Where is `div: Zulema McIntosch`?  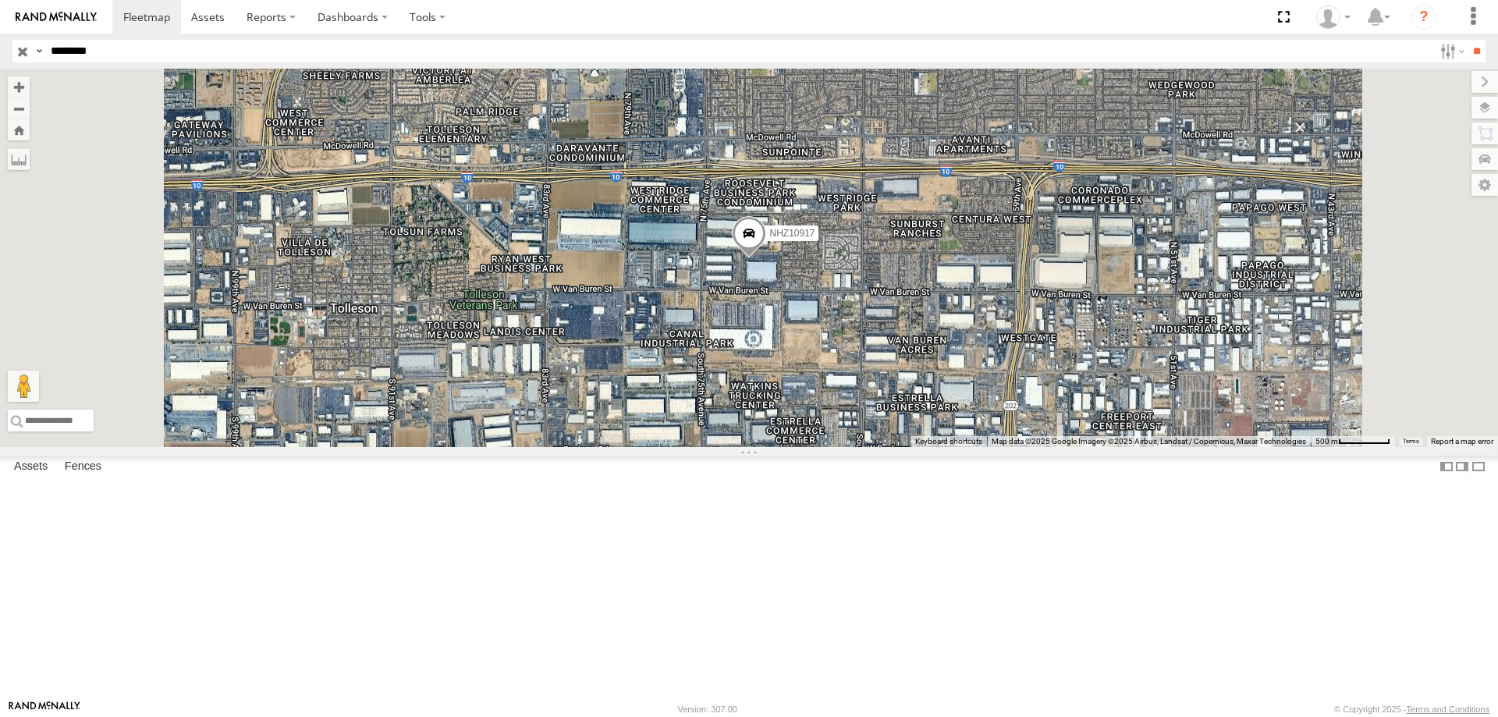
div: Zulema McIntosch is located at coordinates (1333, 17).